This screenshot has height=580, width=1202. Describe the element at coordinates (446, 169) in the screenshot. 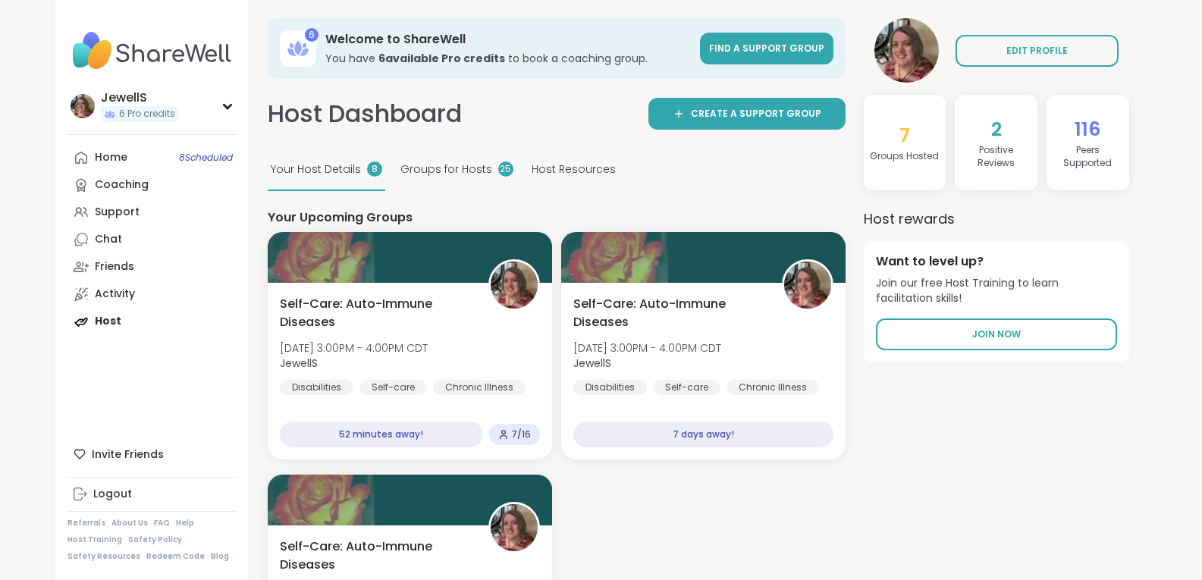

I see `span: Groups for Hosts` at that location.